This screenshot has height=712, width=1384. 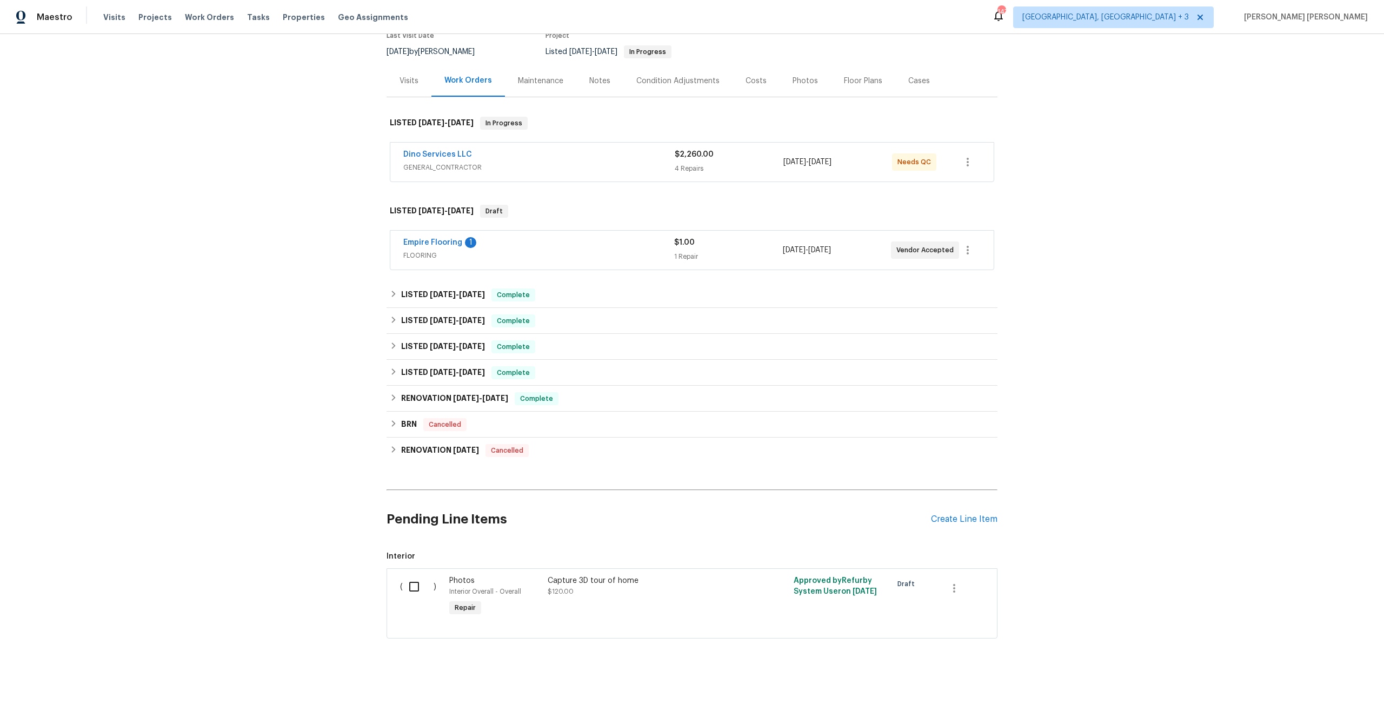 I want to click on div: Costs, so click(x=756, y=81).